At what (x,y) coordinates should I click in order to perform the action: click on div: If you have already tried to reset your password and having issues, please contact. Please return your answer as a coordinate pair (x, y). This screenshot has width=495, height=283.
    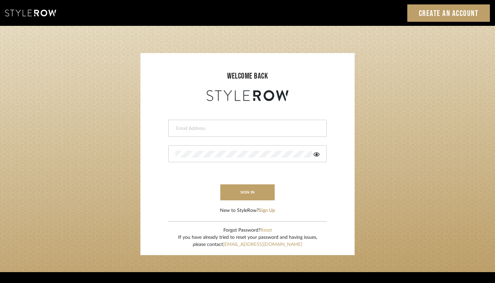
    Looking at the image, I should click on (248, 241).